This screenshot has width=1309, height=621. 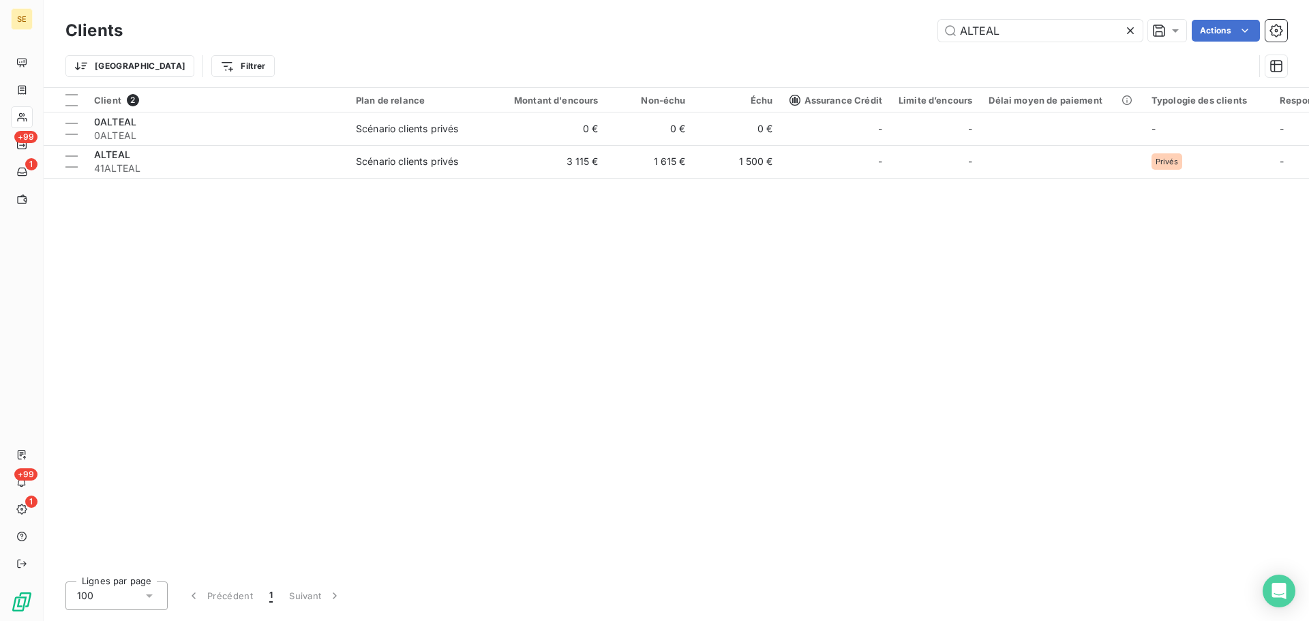 I want to click on button: Actions, so click(x=1225, y=31).